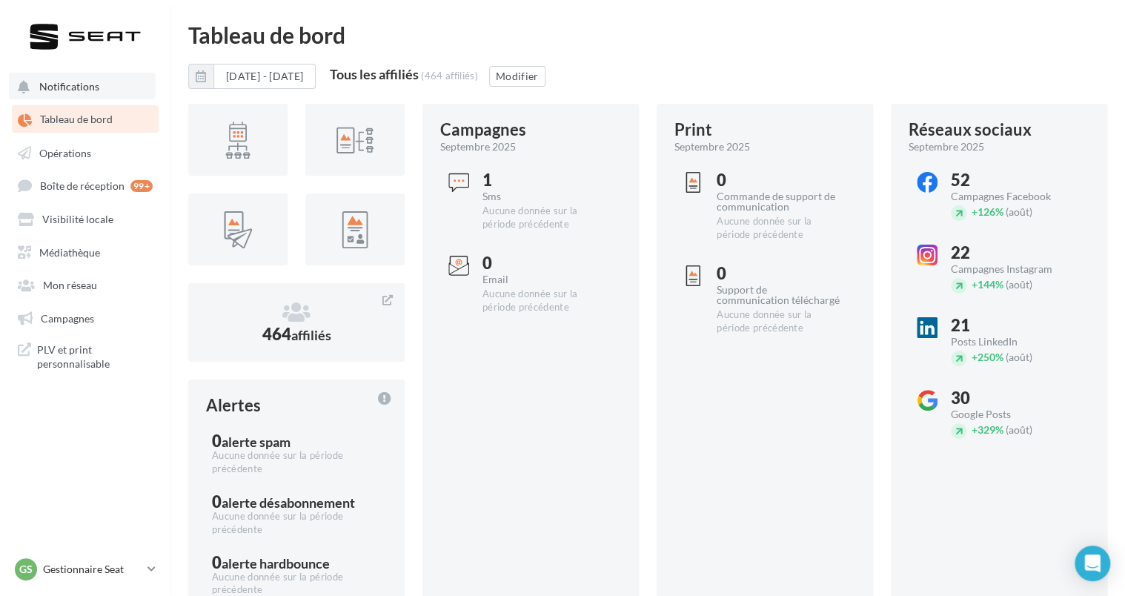  Describe the element at coordinates (1013, 414) in the screenshot. I see `div: Google Posts` at that location.